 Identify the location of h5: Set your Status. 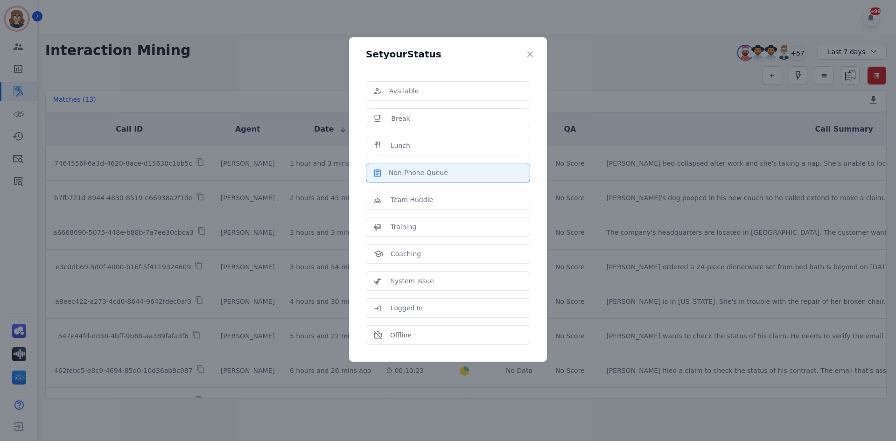
(404, 54).